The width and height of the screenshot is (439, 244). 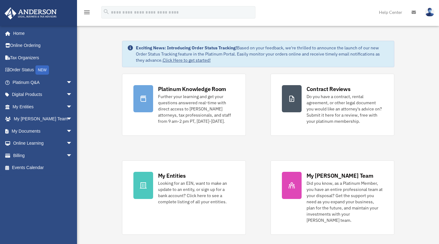 What do you see at coordinates (43, 58) in the screenshot?
I see `a: Tax Organizers` at bounding box center [43, 58].